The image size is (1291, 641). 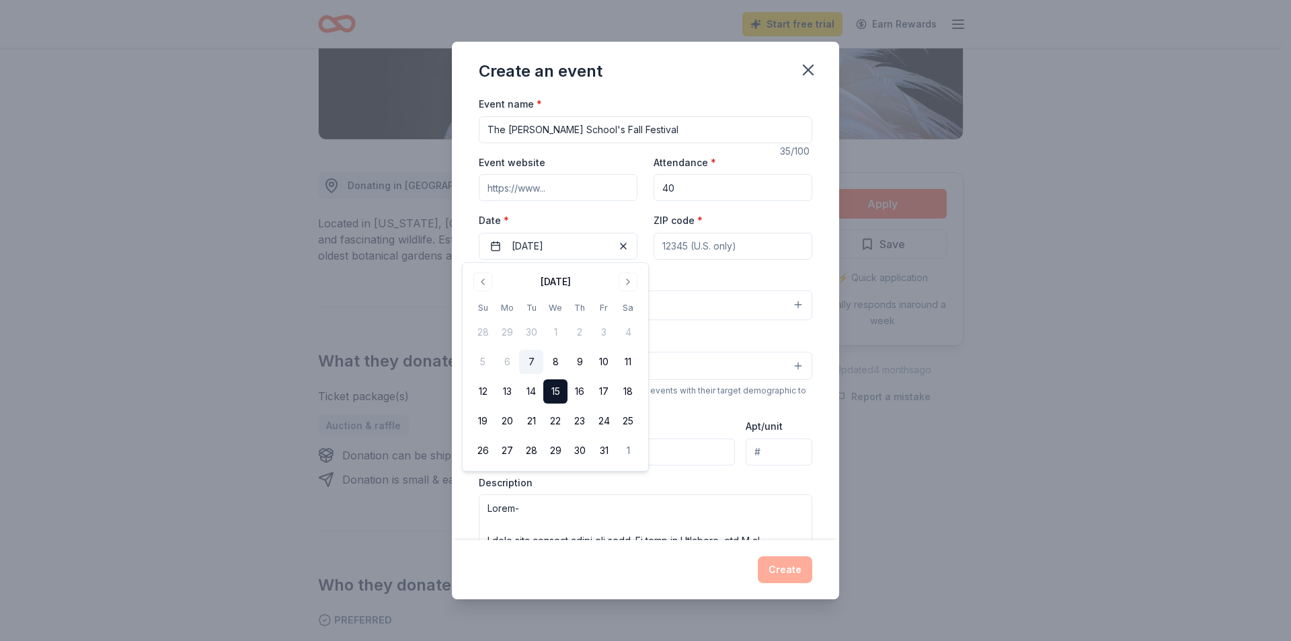 What do you see at coordinates (507, 391) in the screenshot?
I see `button: 13` at bounding box center [507, 391].